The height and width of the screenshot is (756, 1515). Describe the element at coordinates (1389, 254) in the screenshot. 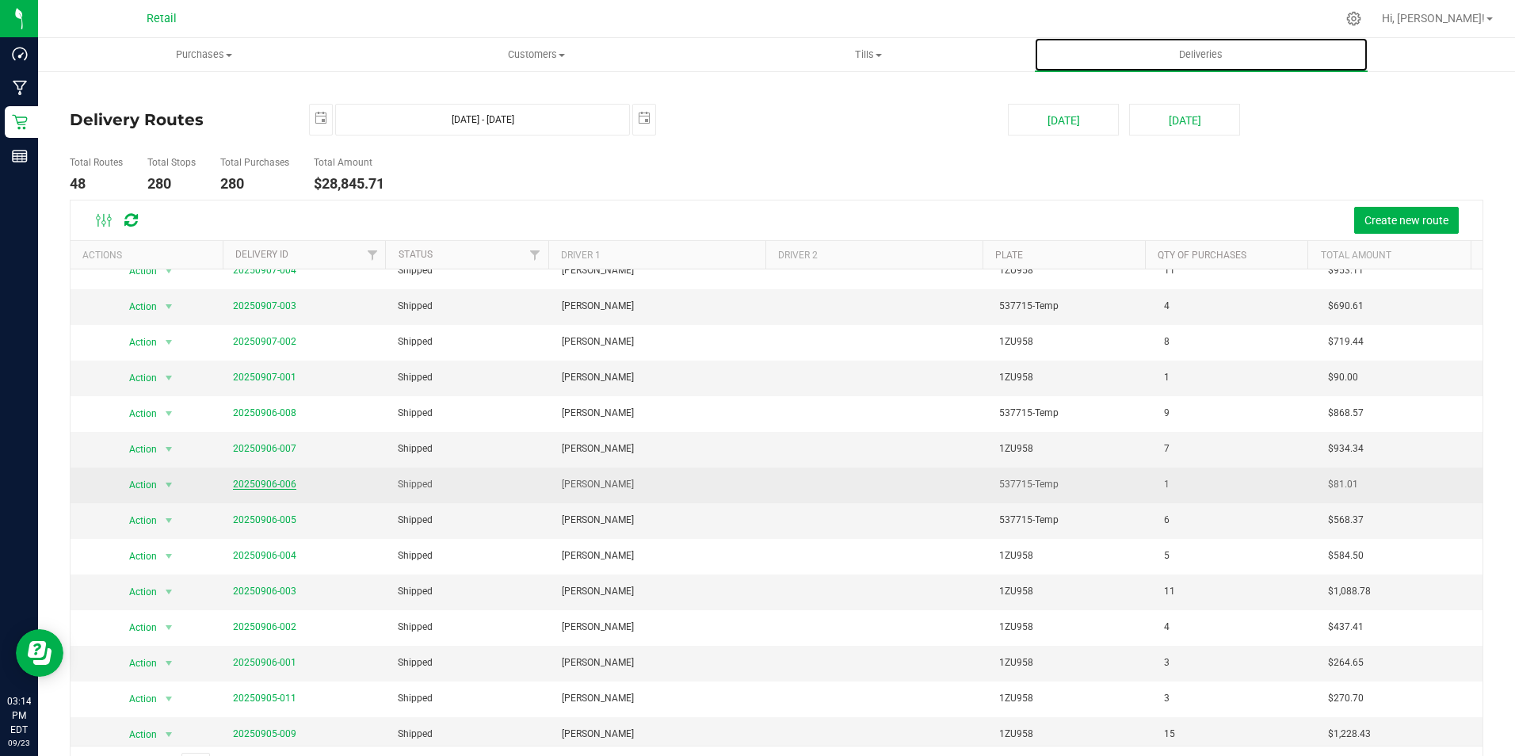

I see `th: Total Amount` at that location.